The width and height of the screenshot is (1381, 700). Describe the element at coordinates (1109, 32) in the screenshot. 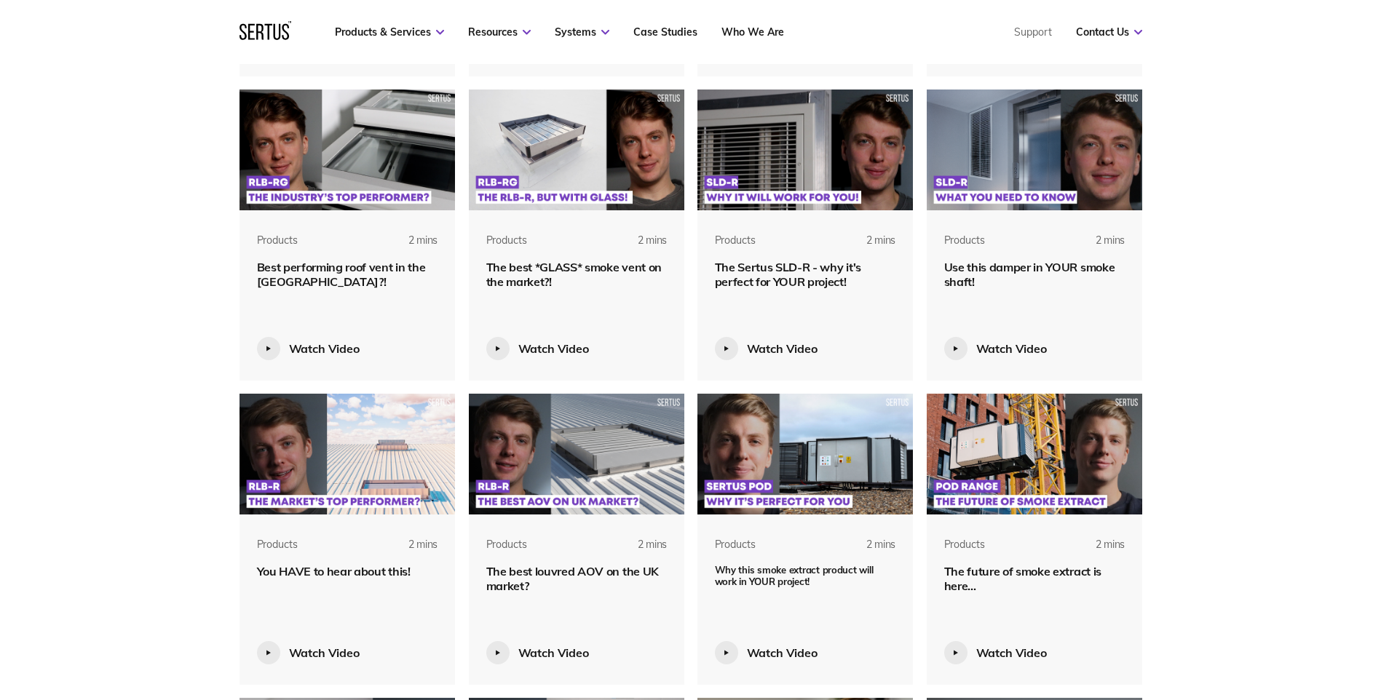

I see `a: Contact Us` at that location.